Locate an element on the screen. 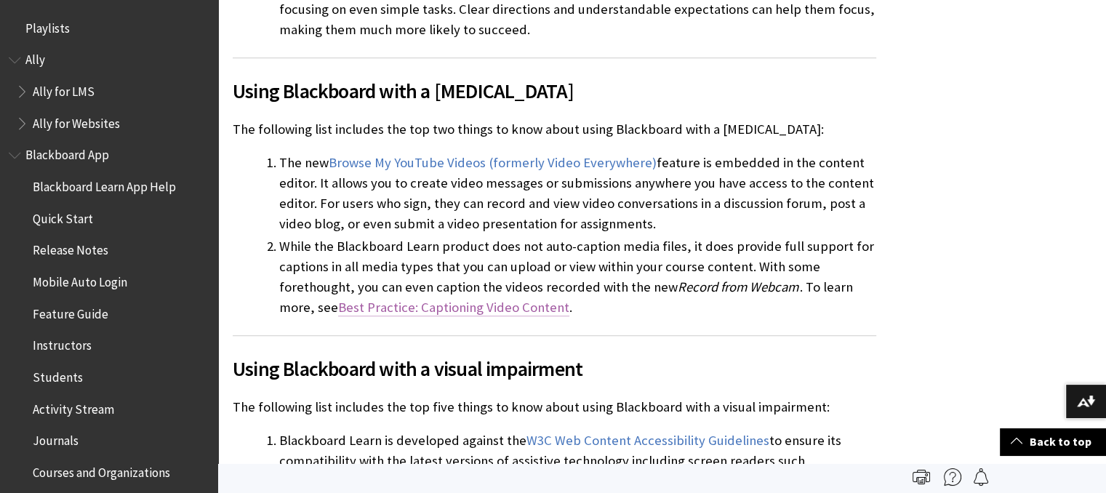  nav: Book outline for Anthology Ally Help is located at coordinates (109, 92).